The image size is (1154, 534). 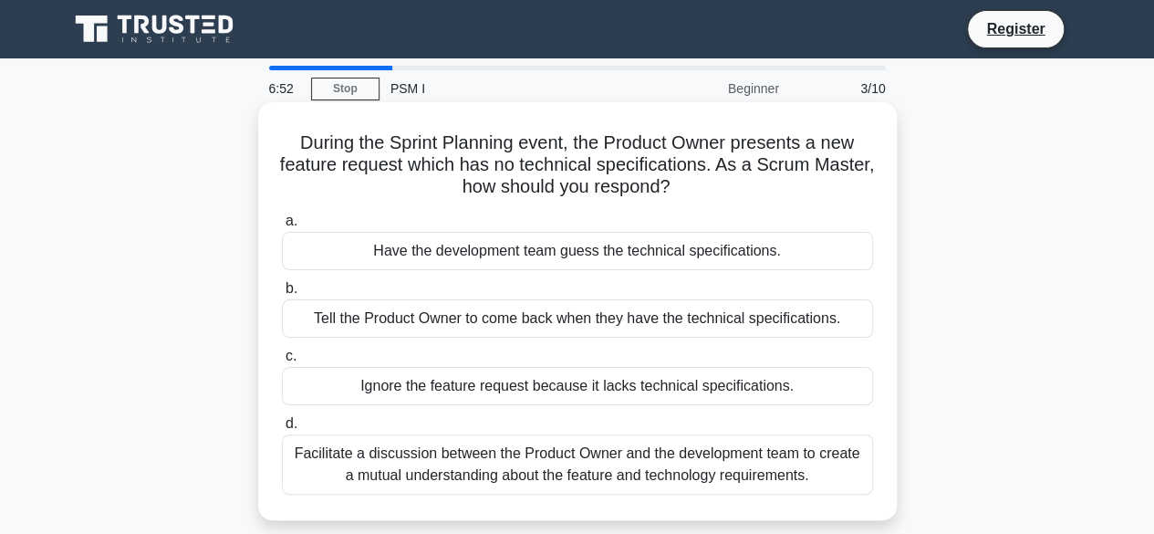 What do you see at coordinates (710, 89) in the screenshot?
I see `div: Beginner` at bounding box center [710, 89].